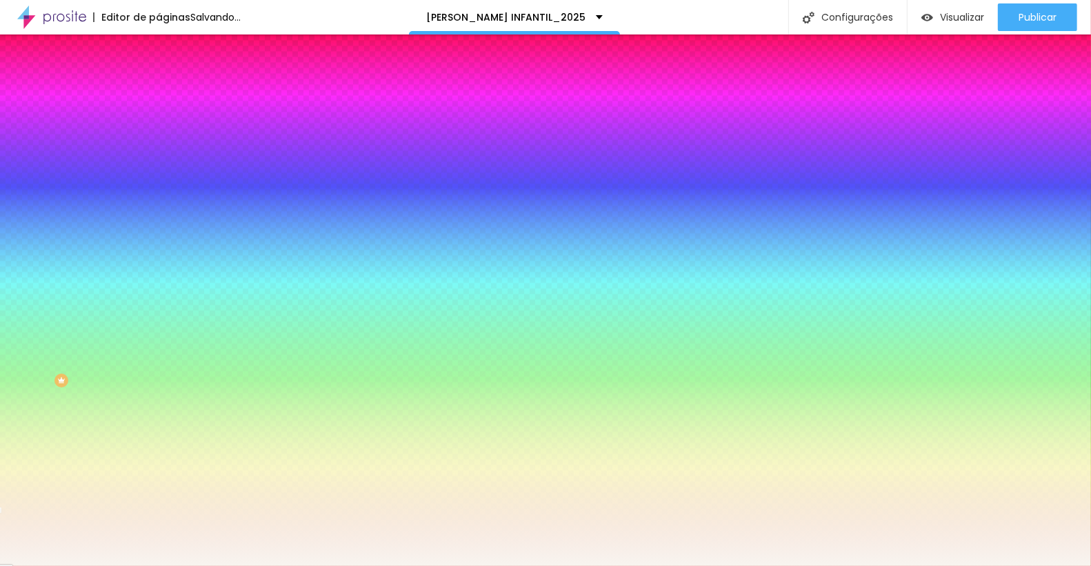  What do you see at coordinates (962, 17) in the screenshot?
I see `font: Visualizar` at bounding box center [962, 17].